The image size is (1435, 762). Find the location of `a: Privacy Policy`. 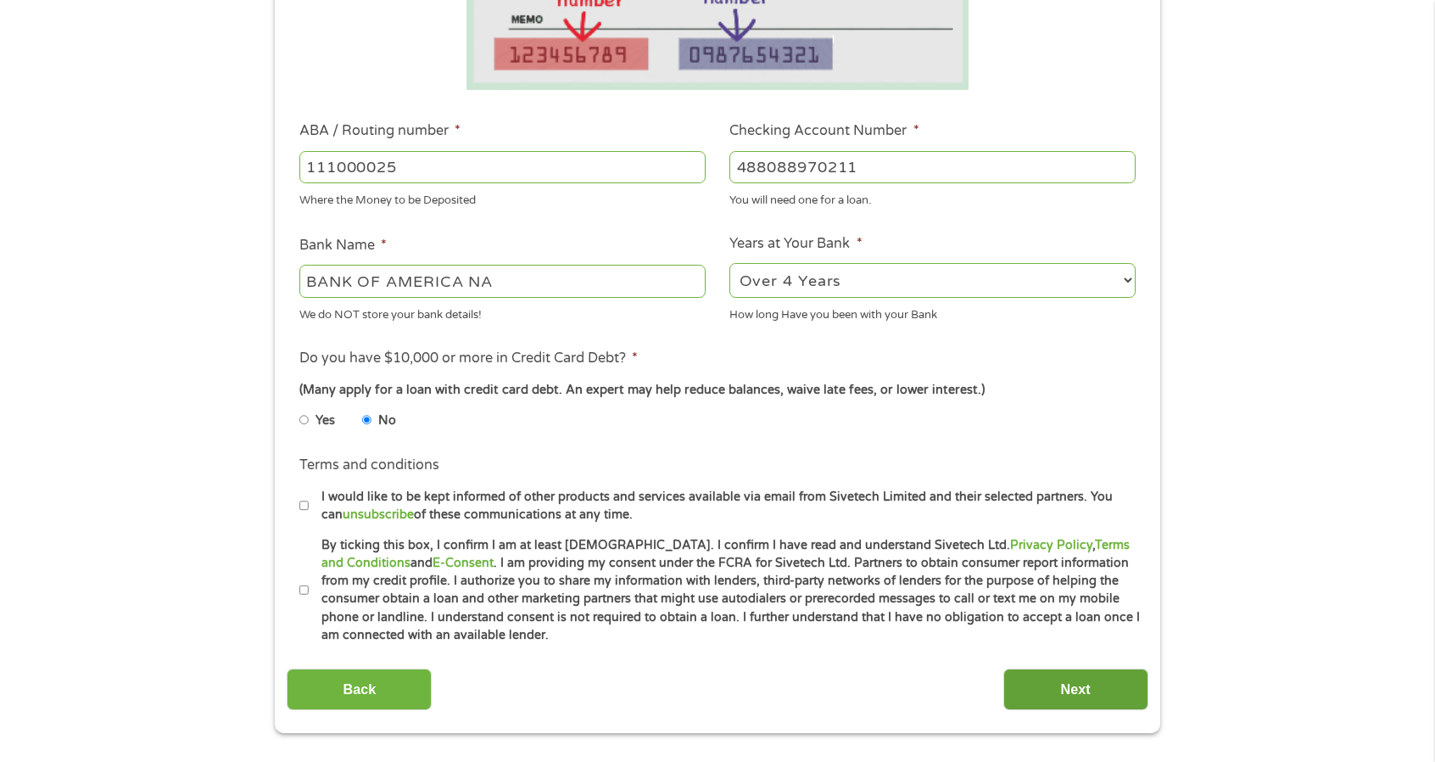

a: Privacy Policy is located at coordinates (1051, 544).